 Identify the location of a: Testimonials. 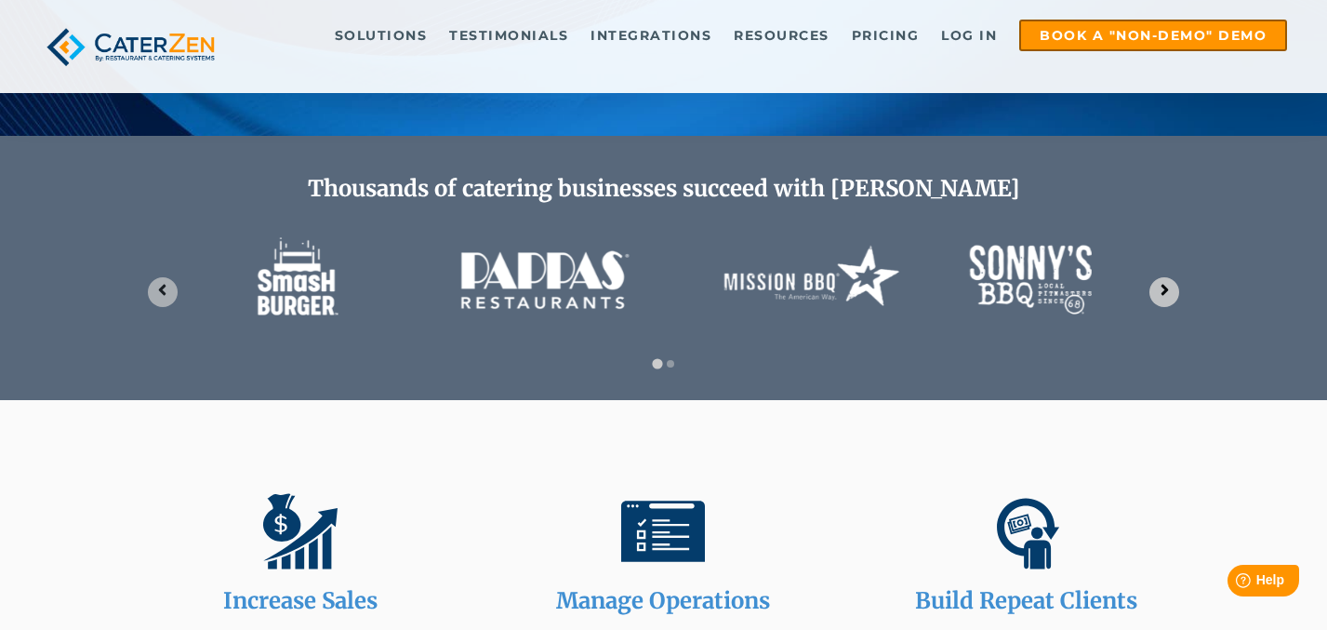
(509, 35).